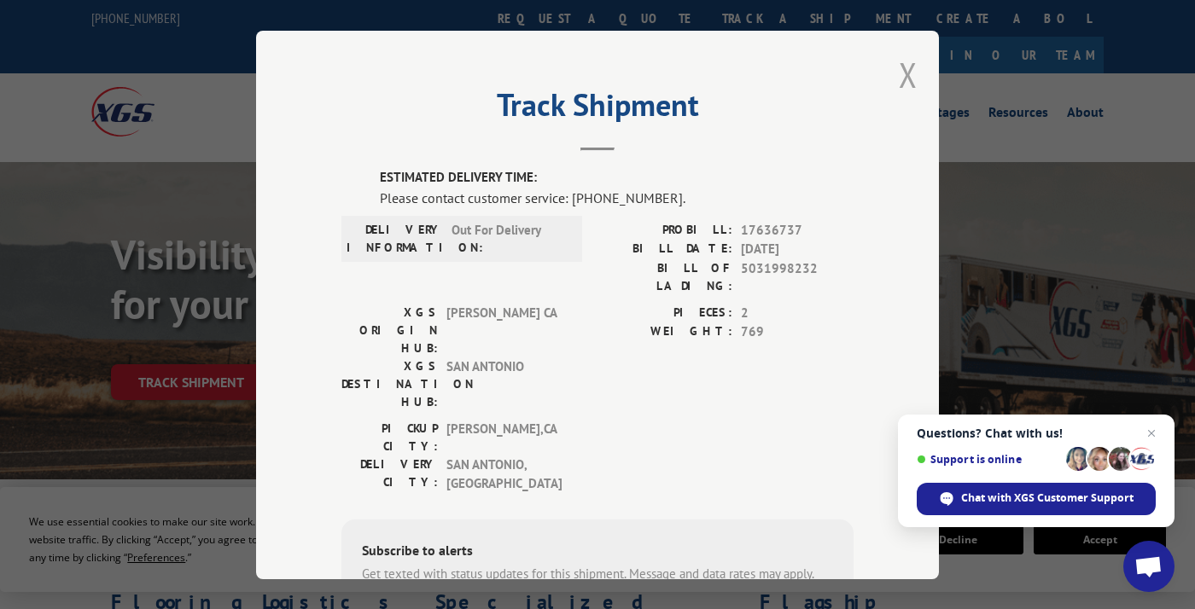 This screenshot has width=1195, height=609. What do you see at coordinates (504, 383) in the screenshot?
I see `span: SAN ANTONIO` at bounding box center [504, 383].